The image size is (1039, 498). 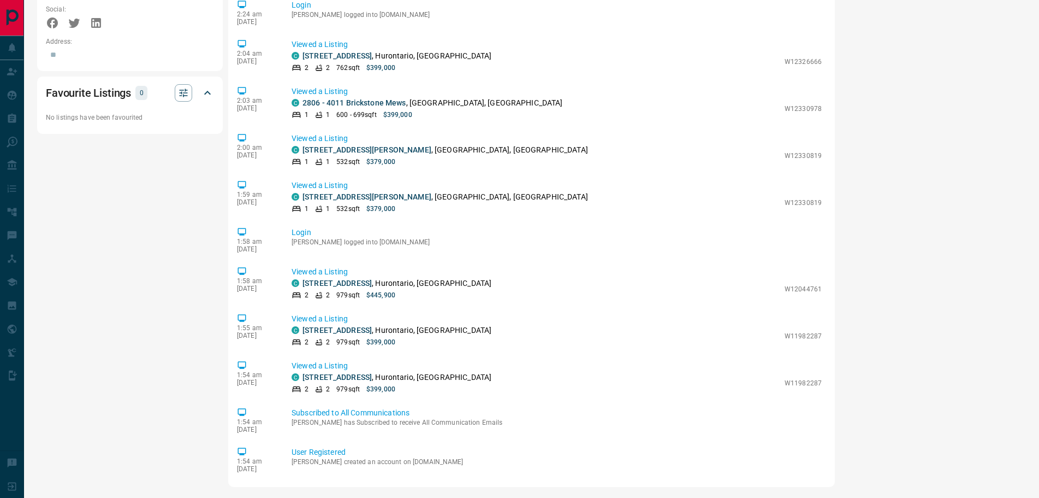 I want to click on p: W12044761, so click(x=803, y=289).